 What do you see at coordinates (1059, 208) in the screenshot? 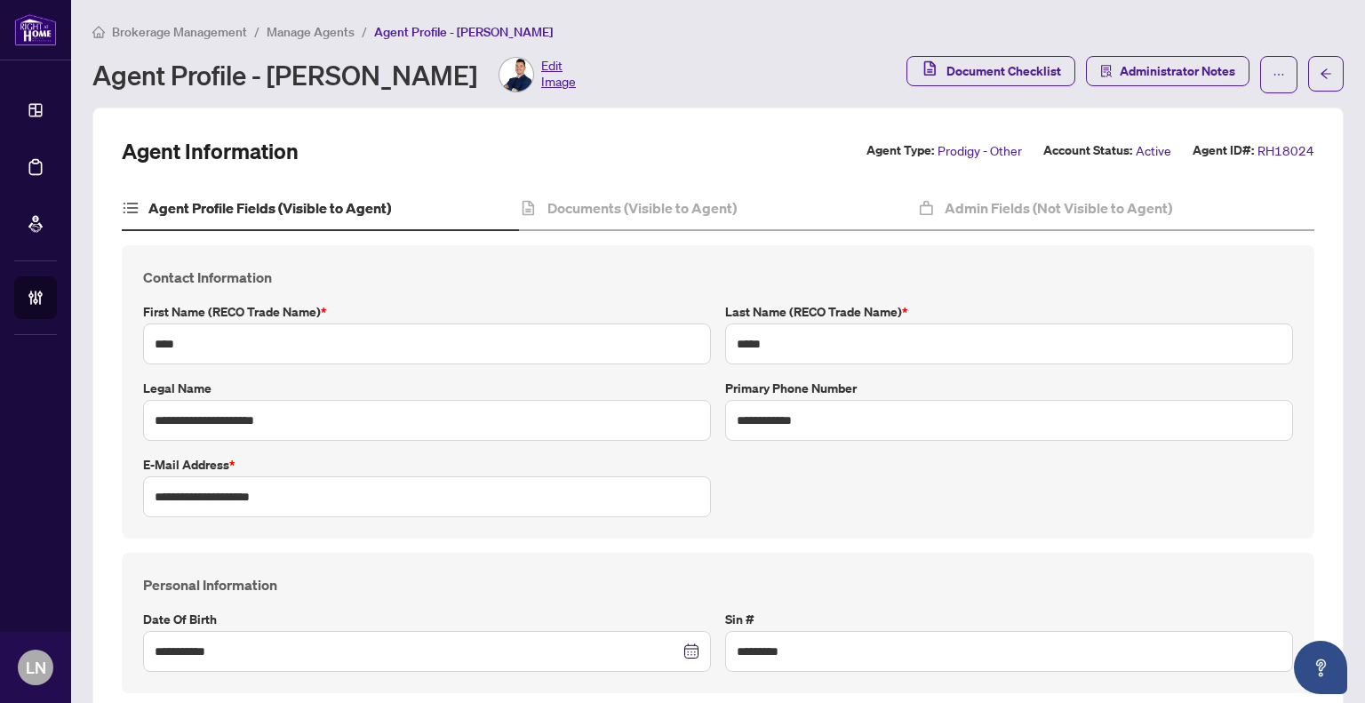
I see `h4: Admin Fields (Not Visible to Agent)` at bounding box center [1059, 208].